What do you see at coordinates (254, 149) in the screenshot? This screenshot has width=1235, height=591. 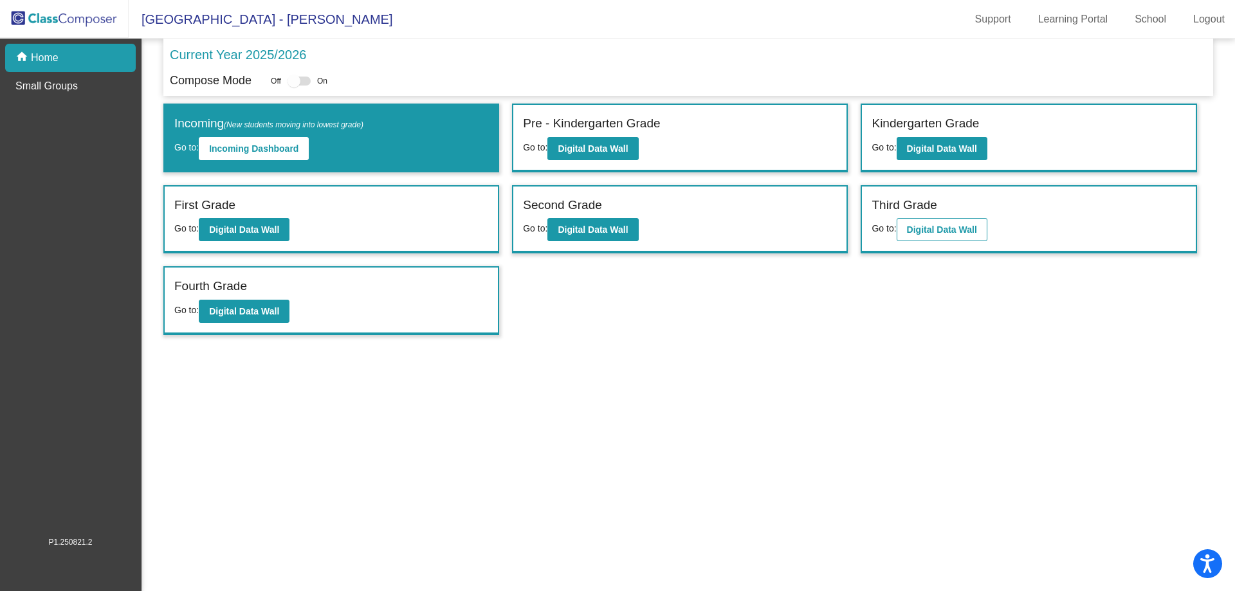 I see `button: Incoming Dashboard` at bounding box center [254, 149].